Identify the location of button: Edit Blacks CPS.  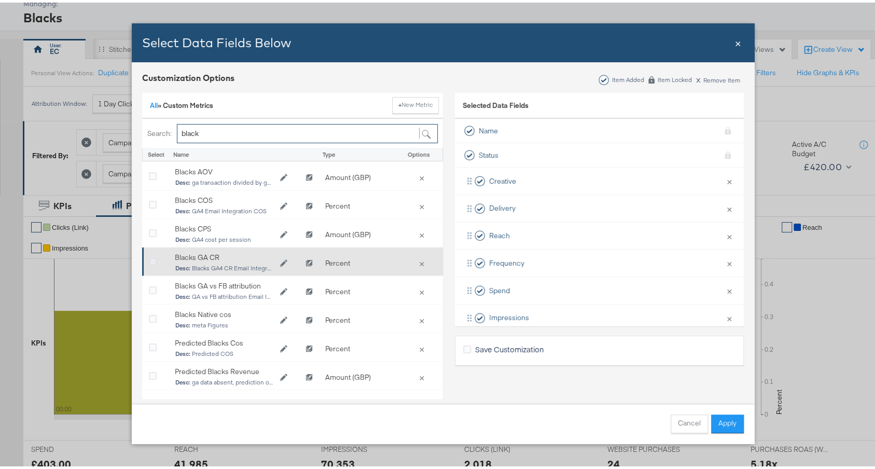
(283, 232).